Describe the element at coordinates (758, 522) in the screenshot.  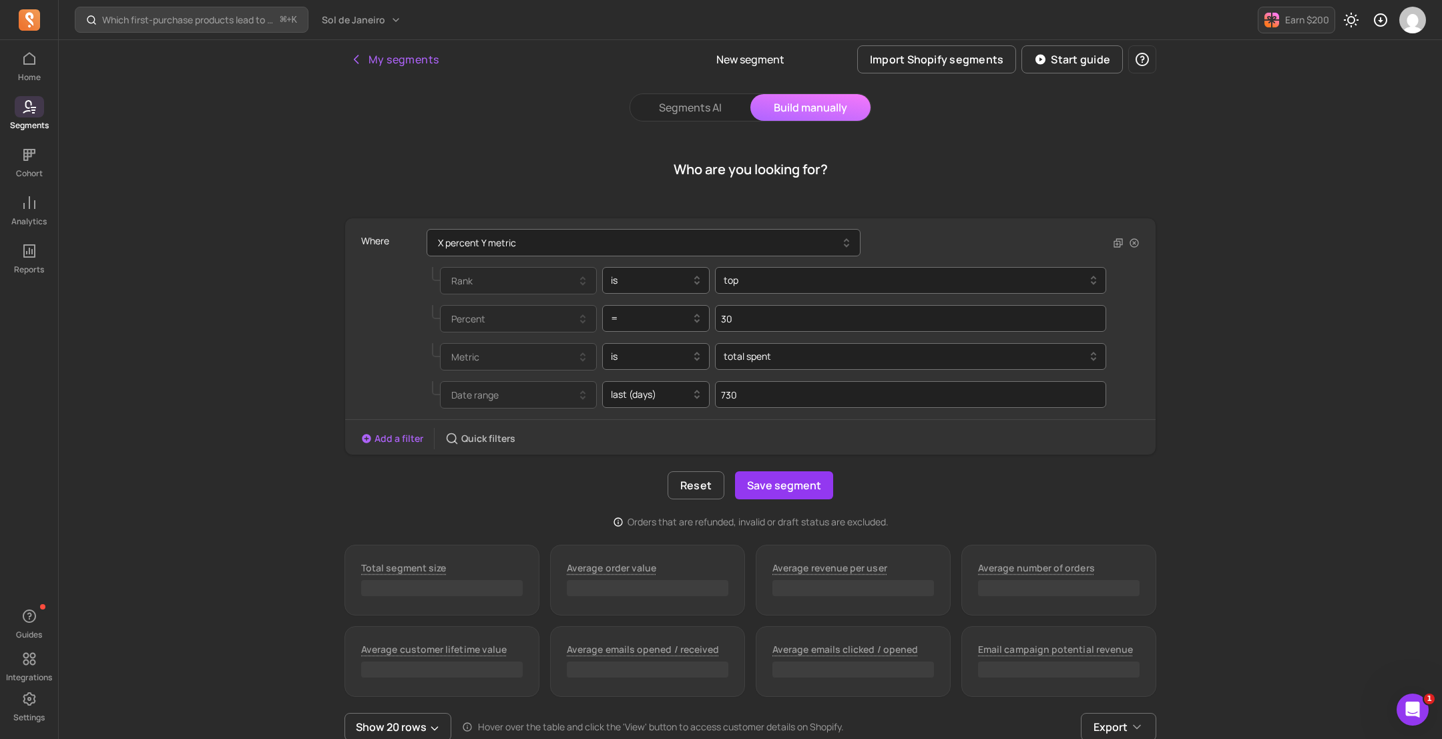
I see `p: Orders that are refunded, invalid or draft status are excluded.` at that location.